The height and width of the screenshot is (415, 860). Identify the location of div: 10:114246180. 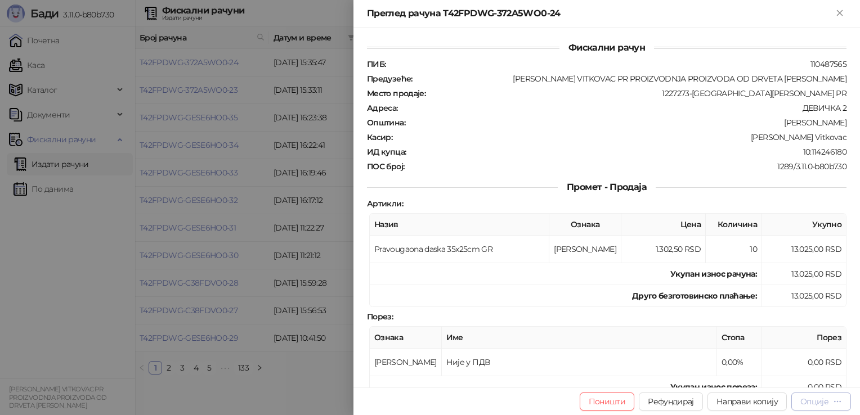
(627, 152).